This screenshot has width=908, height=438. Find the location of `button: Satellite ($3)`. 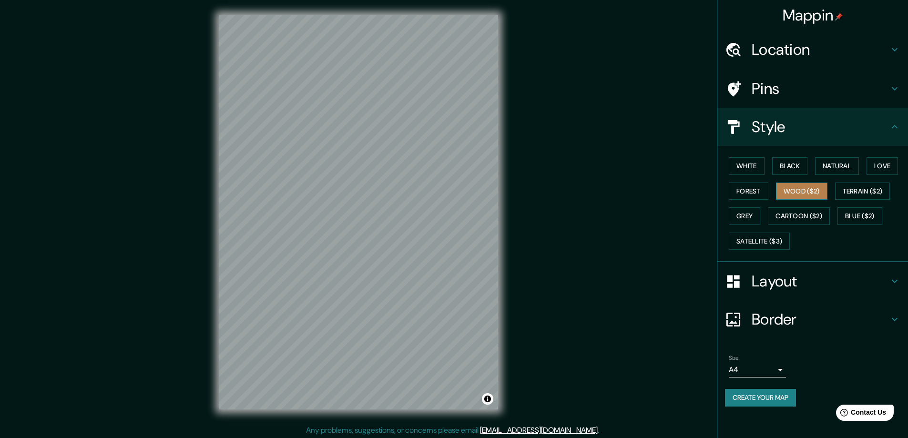

button: Satellite ($3) is located at coordinates (759, 241).